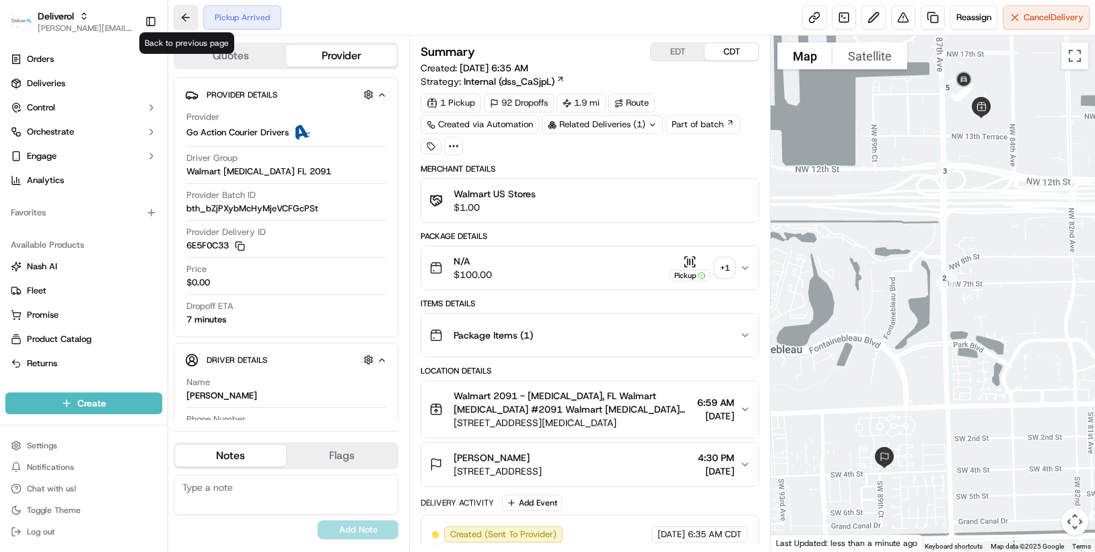  I want to click on div: 2, so click(944, 278).